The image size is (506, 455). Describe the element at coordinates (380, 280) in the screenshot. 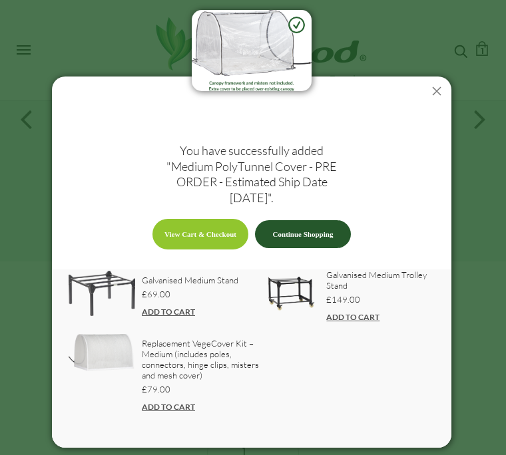

I see `h3: Galvanised Medium Trolley Stand` at that location.